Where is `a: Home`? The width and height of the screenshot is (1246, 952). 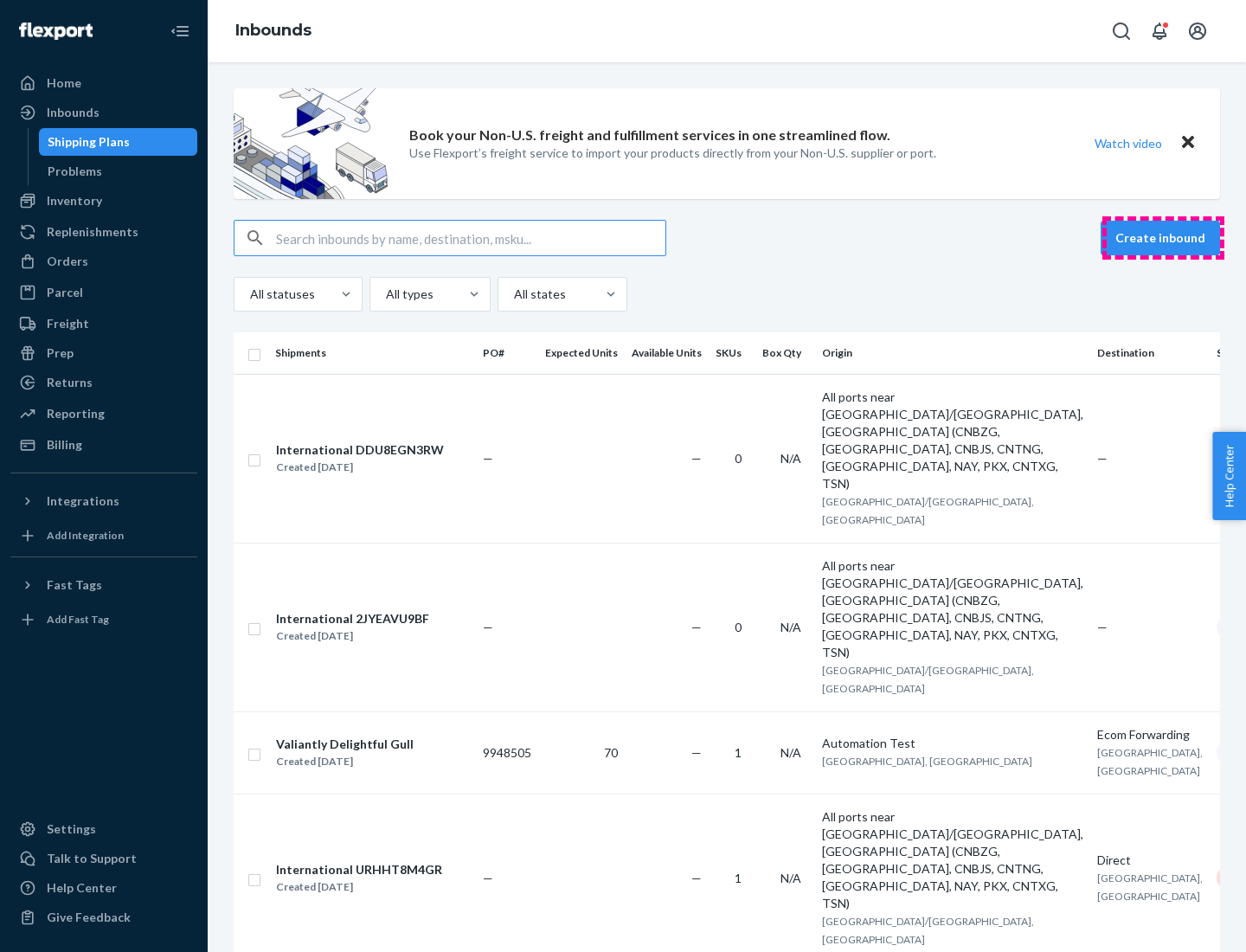
a: Home is located at coordinates (104, 84).